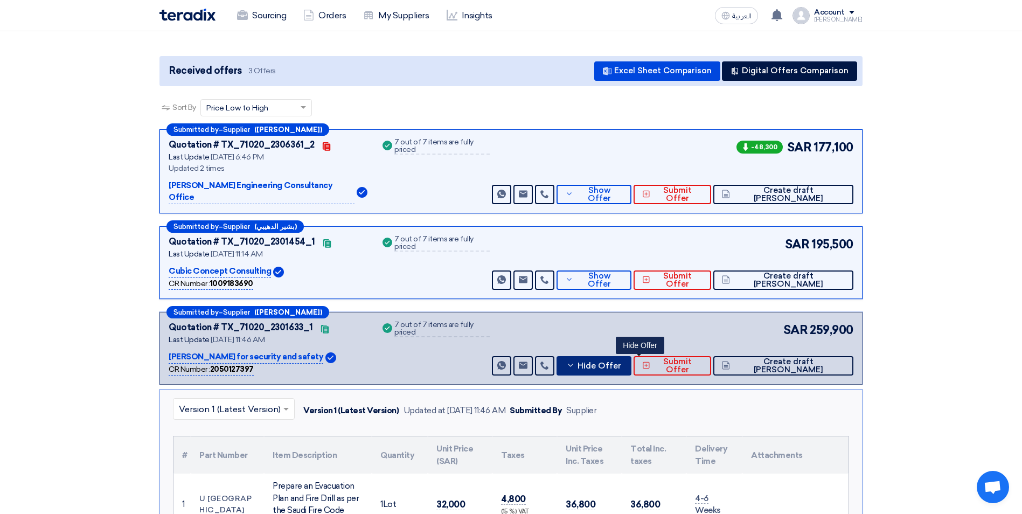 This screenshot has width=1022, height=514. Describe the element at coordinates (795, 455) in the screenshot. I see `th: Attachments` at that location.